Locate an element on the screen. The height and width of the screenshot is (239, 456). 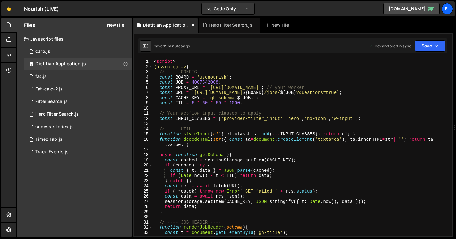
div: 7002/45930.js is located at coordinates (78, 64).